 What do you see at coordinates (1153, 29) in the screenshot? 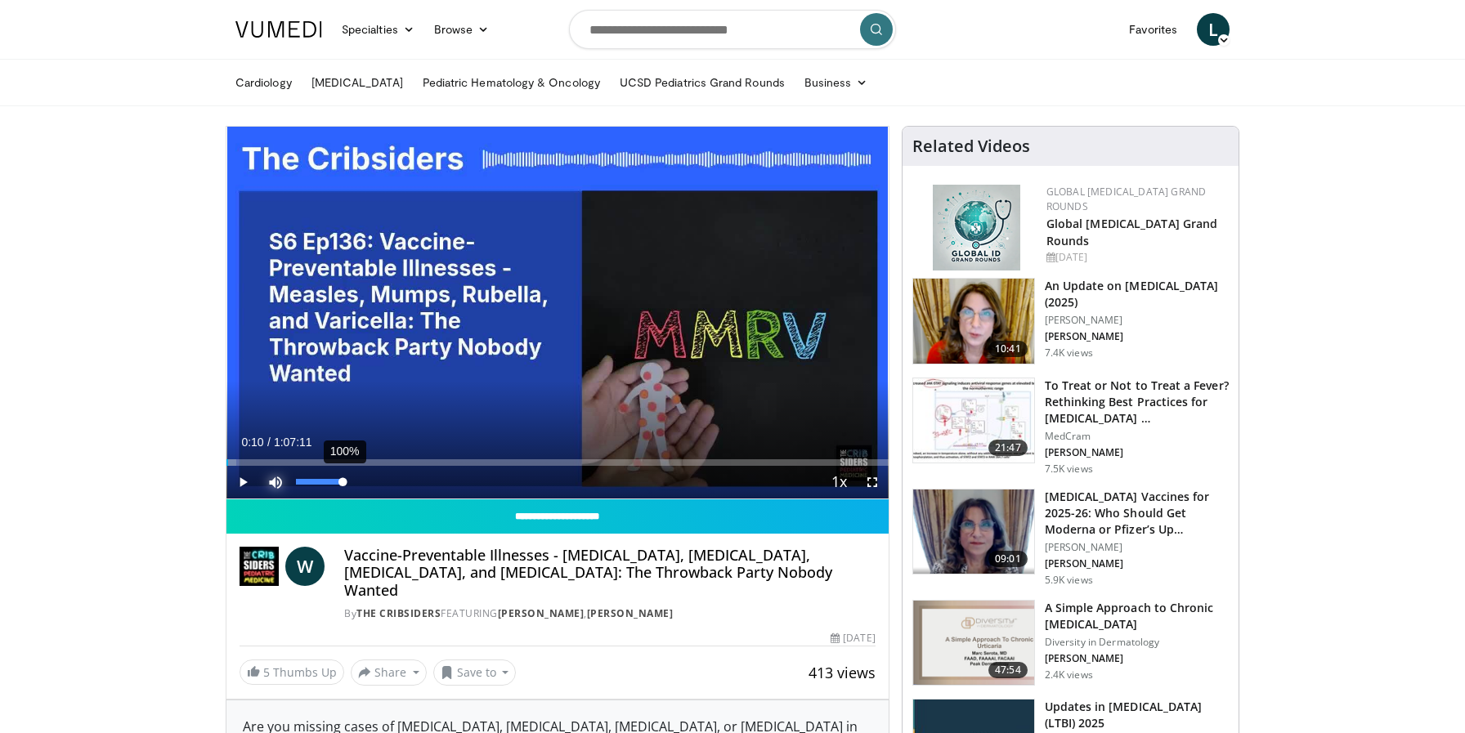
I see `a: Favorites` at bounding box center [1153, 29].